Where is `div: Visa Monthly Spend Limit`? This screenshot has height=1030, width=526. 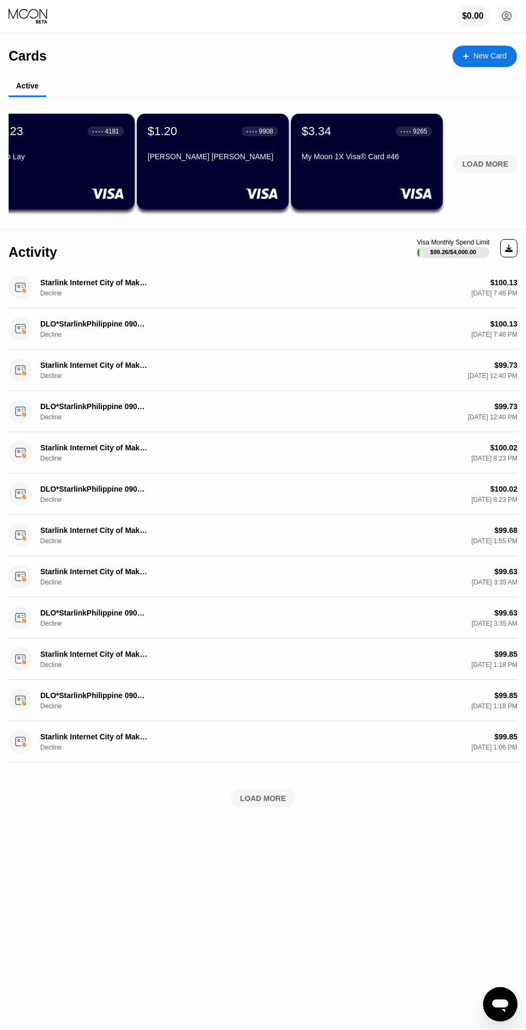 div: Visa Monthly Spend Limit is located at coordinates (453, 242).